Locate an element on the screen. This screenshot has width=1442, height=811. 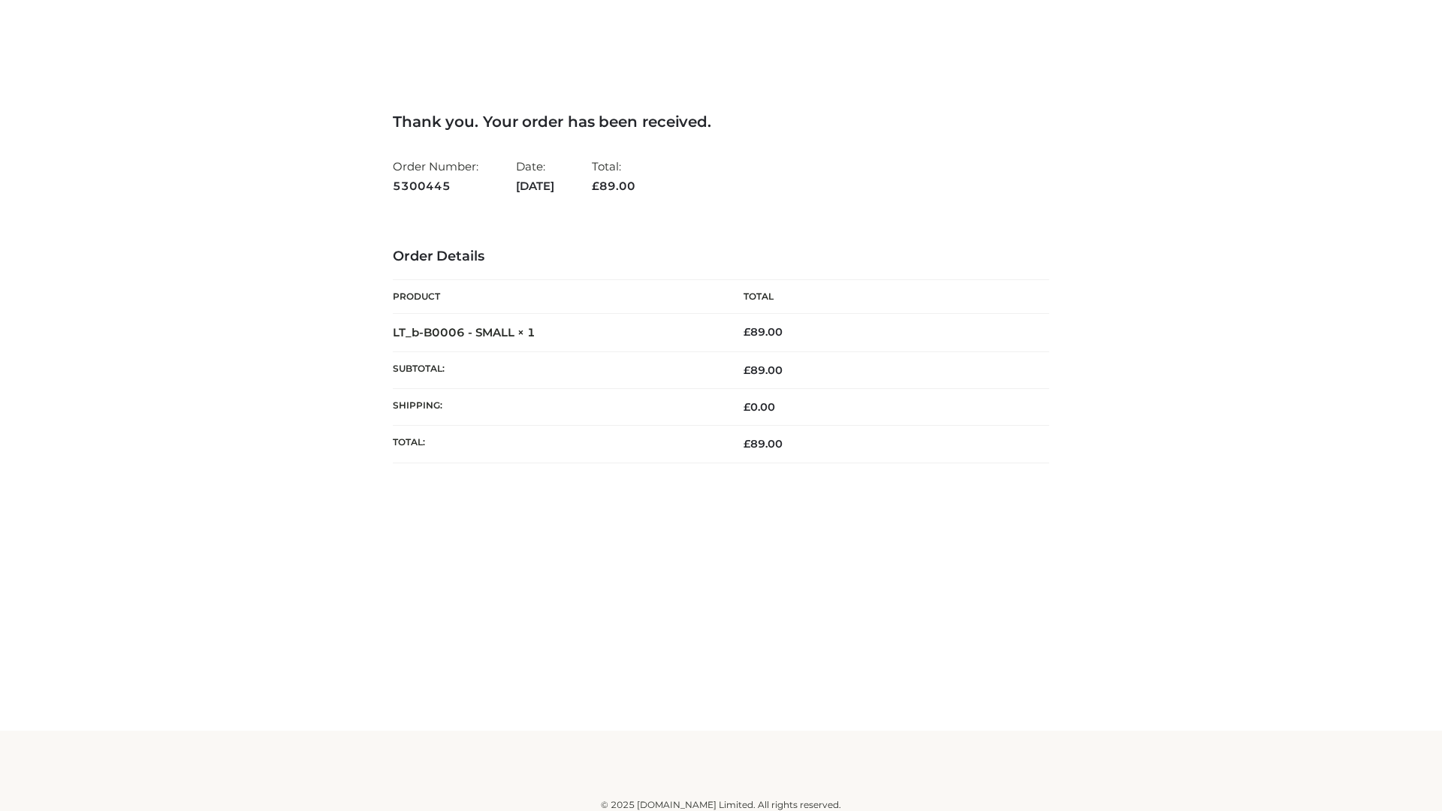
a: LT_b-B0006 - SMALL is located at coordinates (454, 332).